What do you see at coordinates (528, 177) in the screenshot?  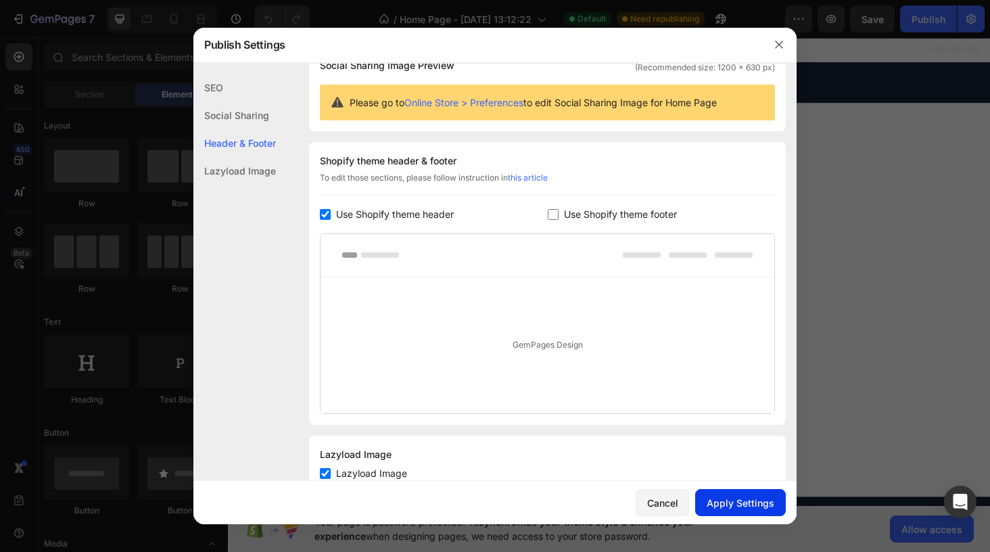 I see `a: this article` at bounding box center [528, 177].